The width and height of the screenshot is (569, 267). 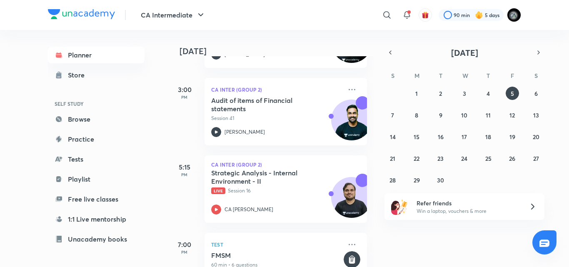 I want to click on button: September 17, 2025, so click(x=464, y=137).